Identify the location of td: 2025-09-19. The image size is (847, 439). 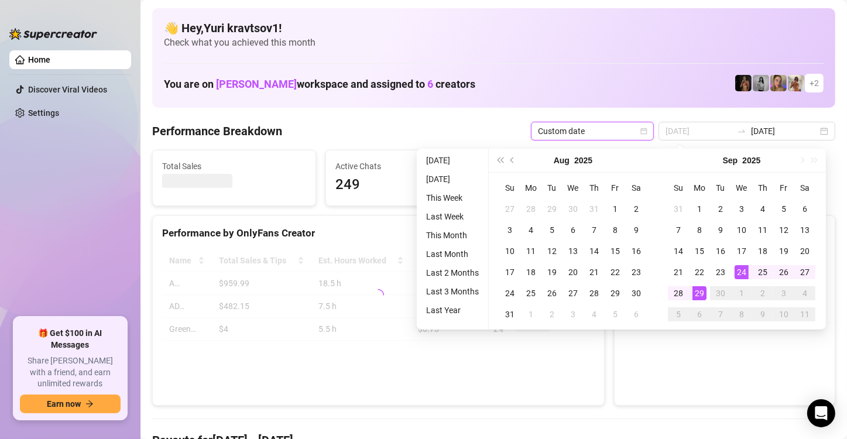
(784, 251).